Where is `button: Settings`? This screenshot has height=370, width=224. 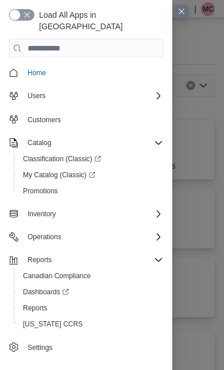
button: Settings is located at coordinates (86, 348).